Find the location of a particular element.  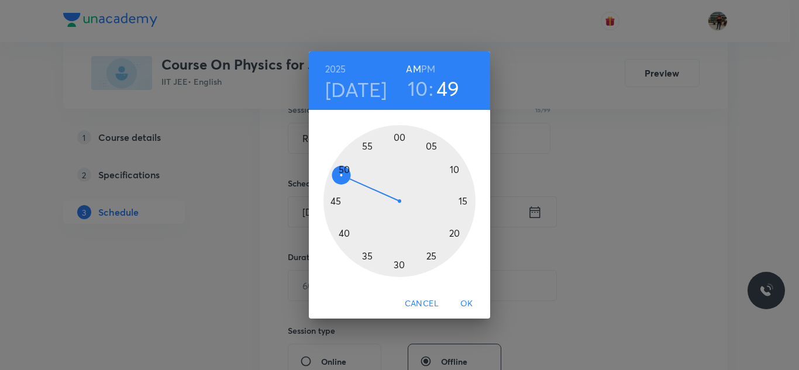

h3: 10 is located at coordinates (418, 88).